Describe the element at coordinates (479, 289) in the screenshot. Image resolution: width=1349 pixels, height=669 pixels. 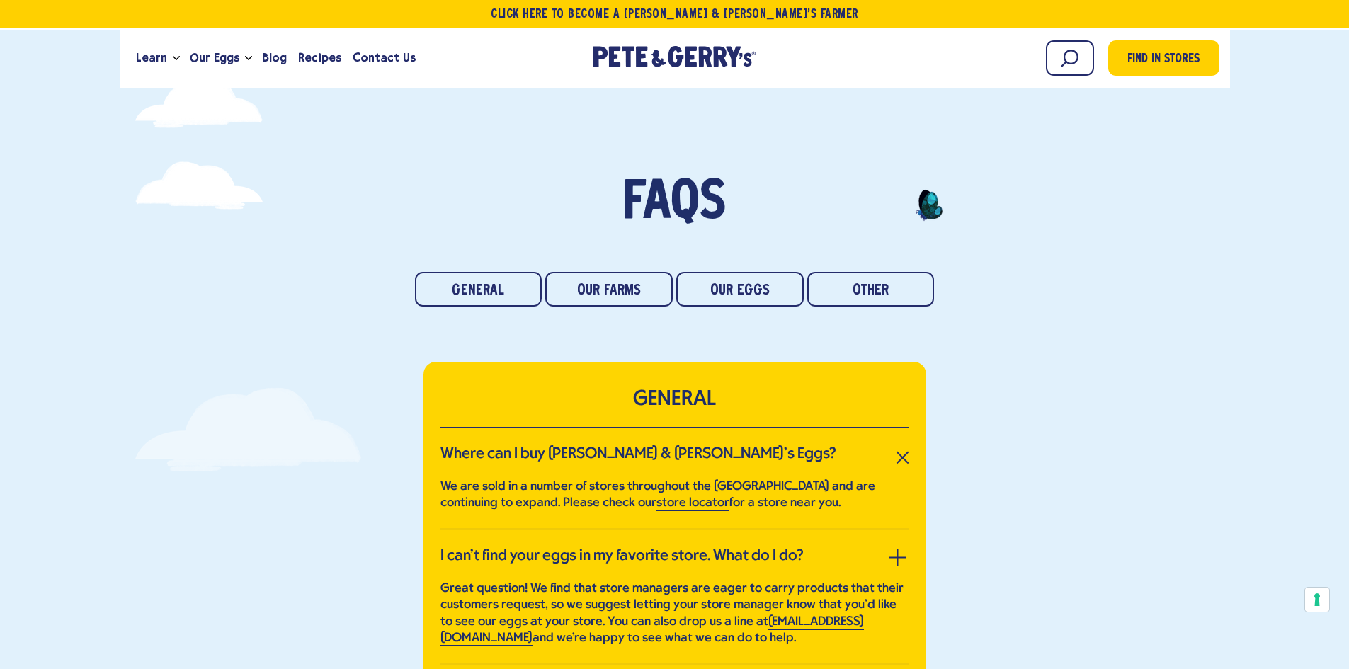
I see `a: General` at that location.